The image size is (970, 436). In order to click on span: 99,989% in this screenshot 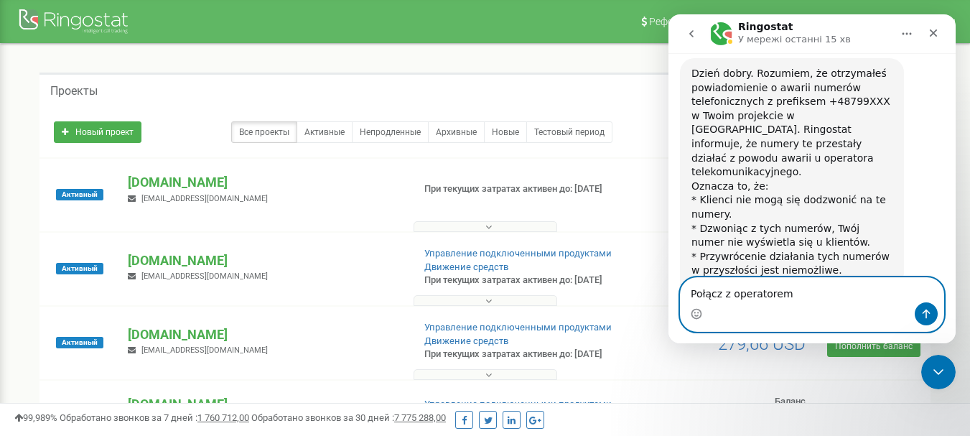, I will do `click(36, 417)`.